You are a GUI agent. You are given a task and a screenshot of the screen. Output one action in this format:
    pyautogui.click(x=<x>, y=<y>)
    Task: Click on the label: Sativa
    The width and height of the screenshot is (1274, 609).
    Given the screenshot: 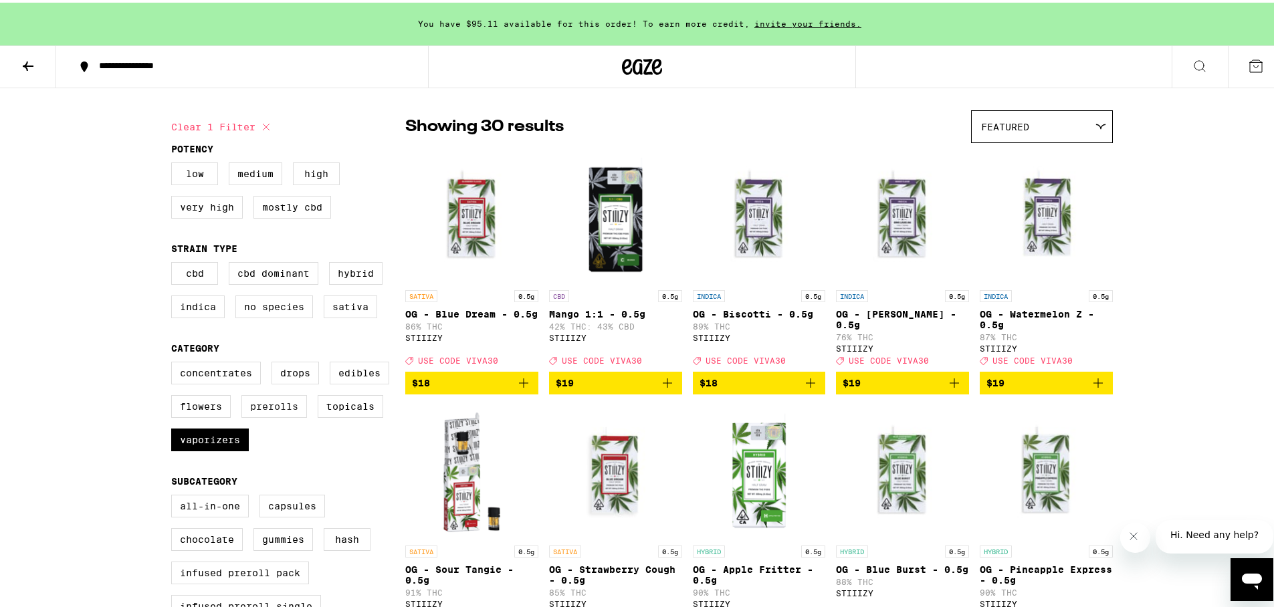 What is the action you would take?
    pyautogui.click(x=350, y=304)
    